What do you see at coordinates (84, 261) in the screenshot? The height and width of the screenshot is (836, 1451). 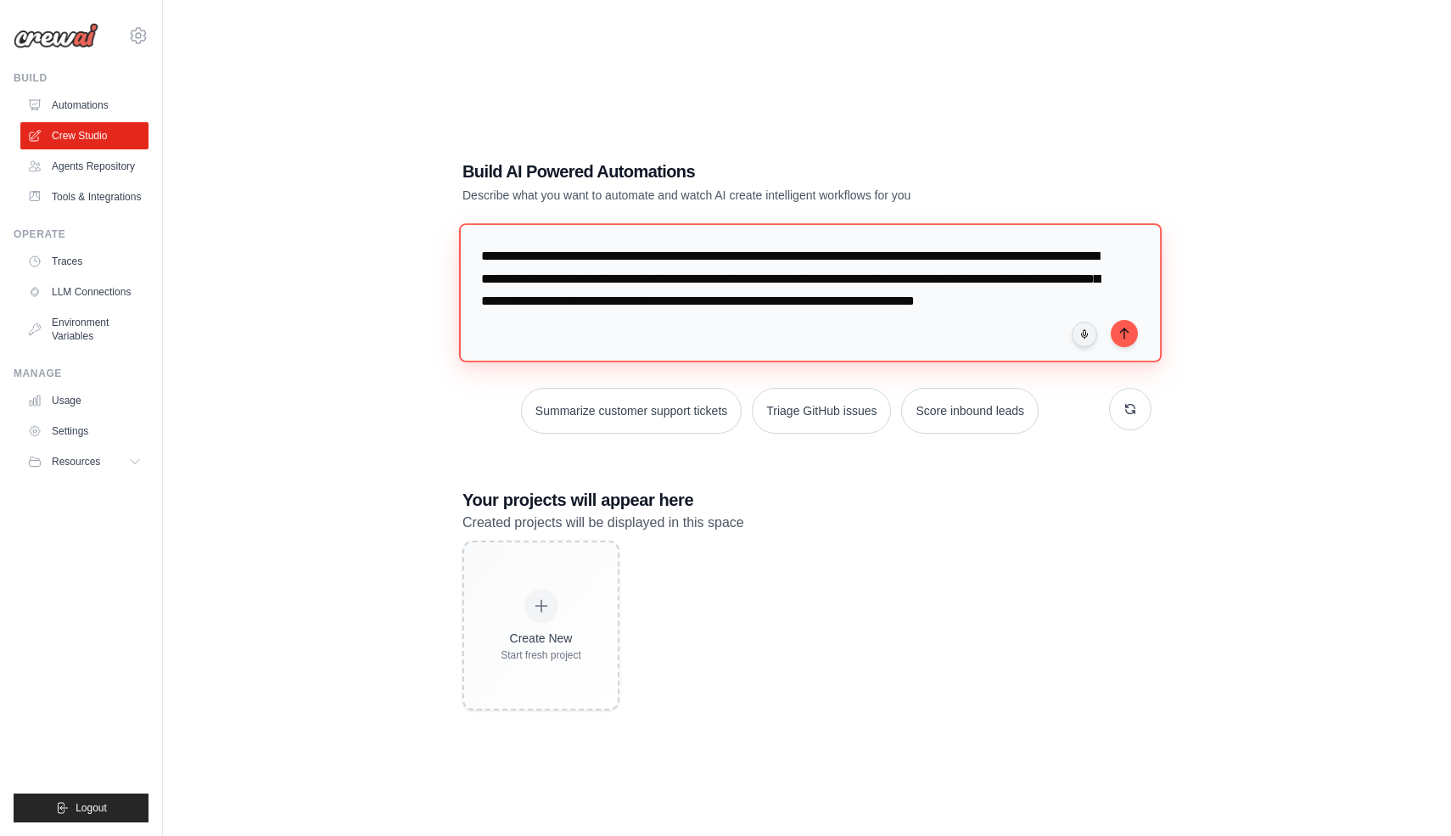 I see `a: Traces` at bounding box center [84, 261].